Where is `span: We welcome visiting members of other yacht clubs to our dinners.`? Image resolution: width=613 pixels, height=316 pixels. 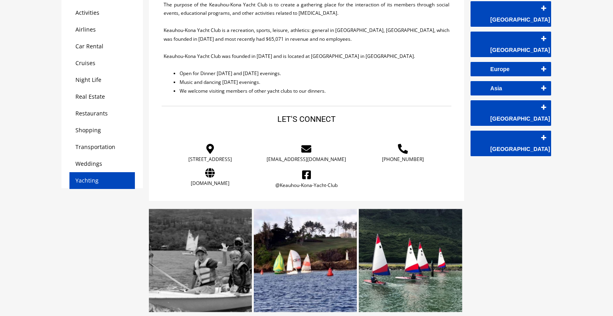 span: We welcome visiting members of other yacht clubs to our dinners. is located at coordinates (253, 91).